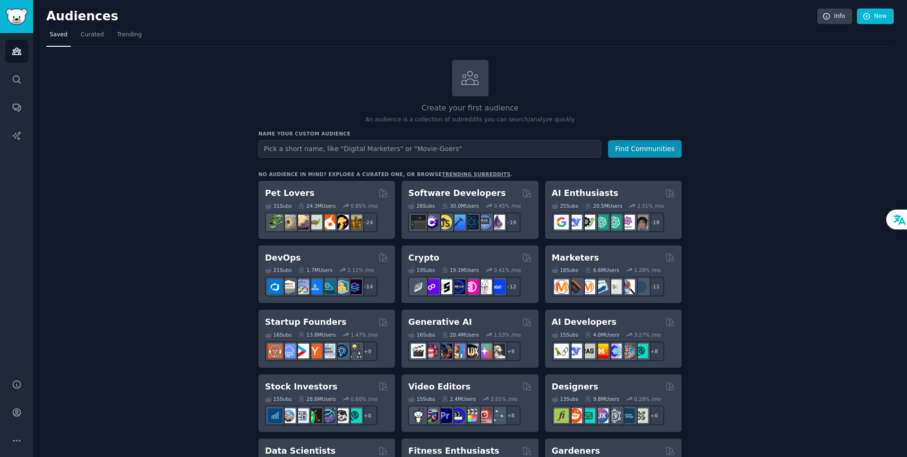 The width and height of the screenshot is (907, 457). I want to click on div: 0.60 % /mo, so click(364, 399).